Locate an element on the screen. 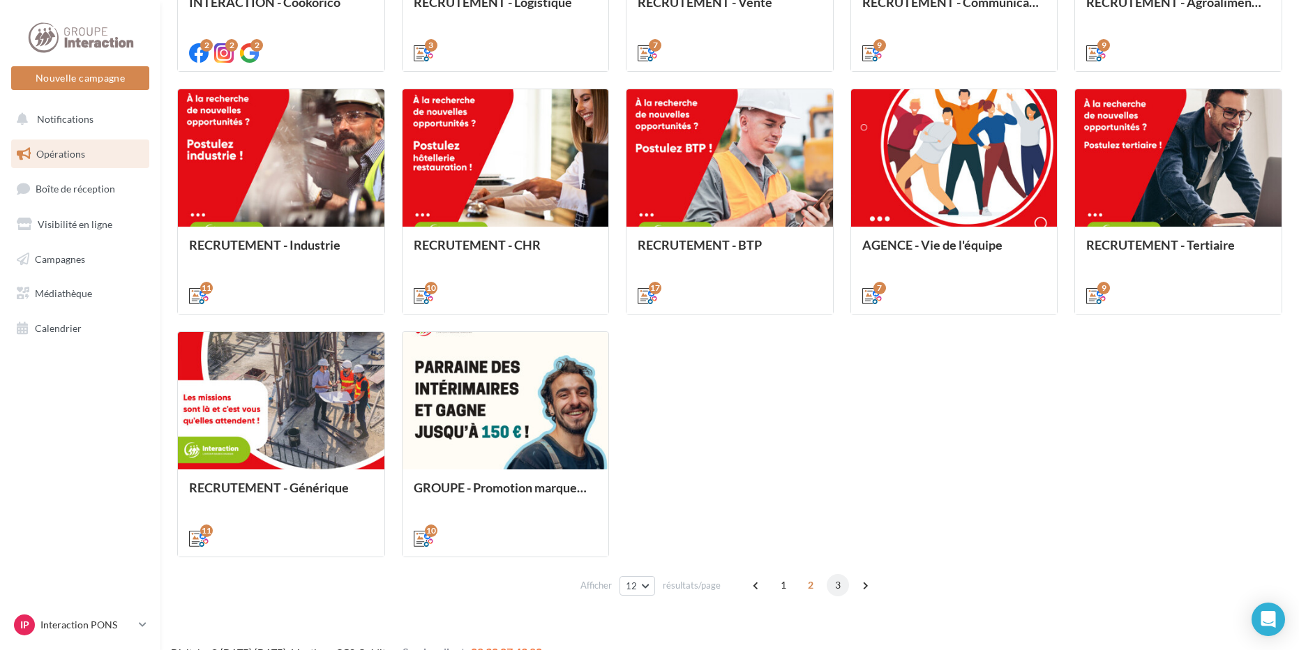  div: RECRUTEMENT - Générique is located at coordinates (281, 495).